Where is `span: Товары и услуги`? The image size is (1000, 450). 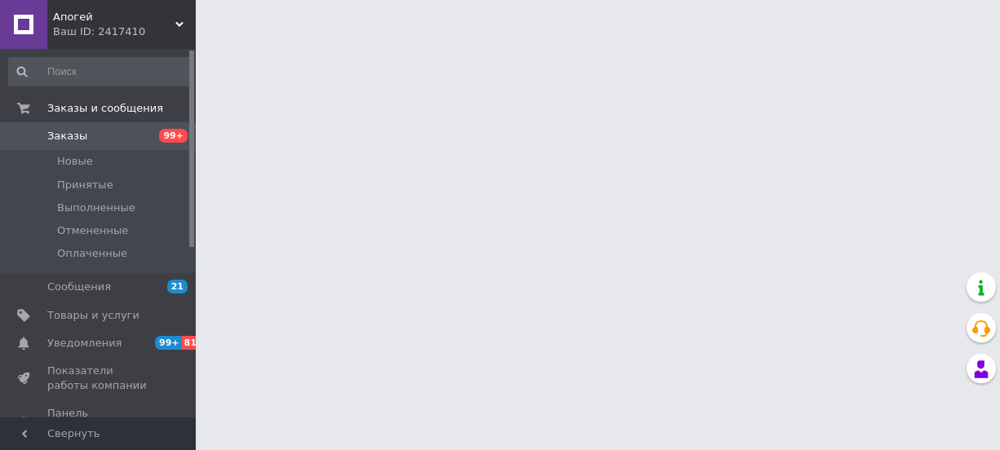 span: Товары и услуги is located at coordinates (93, 316).